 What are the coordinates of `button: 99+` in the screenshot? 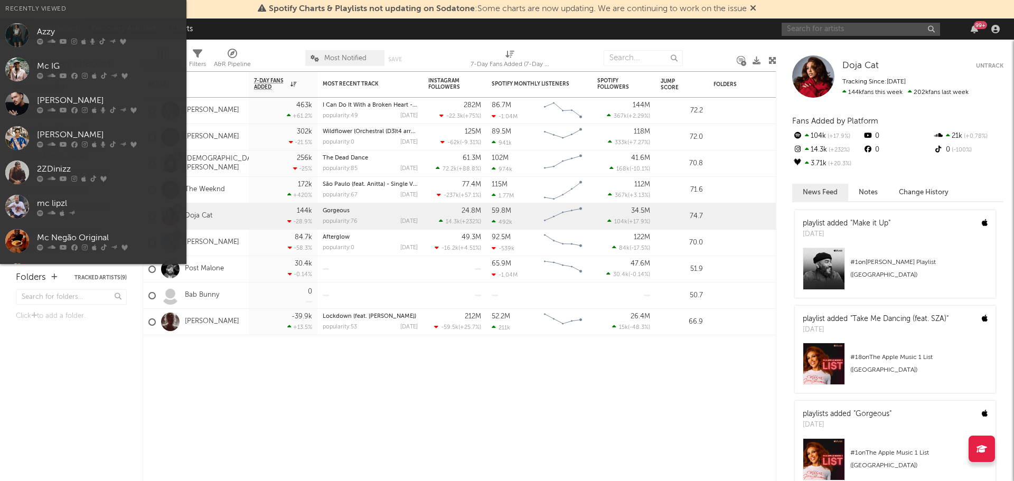 It's located at (974, 29).